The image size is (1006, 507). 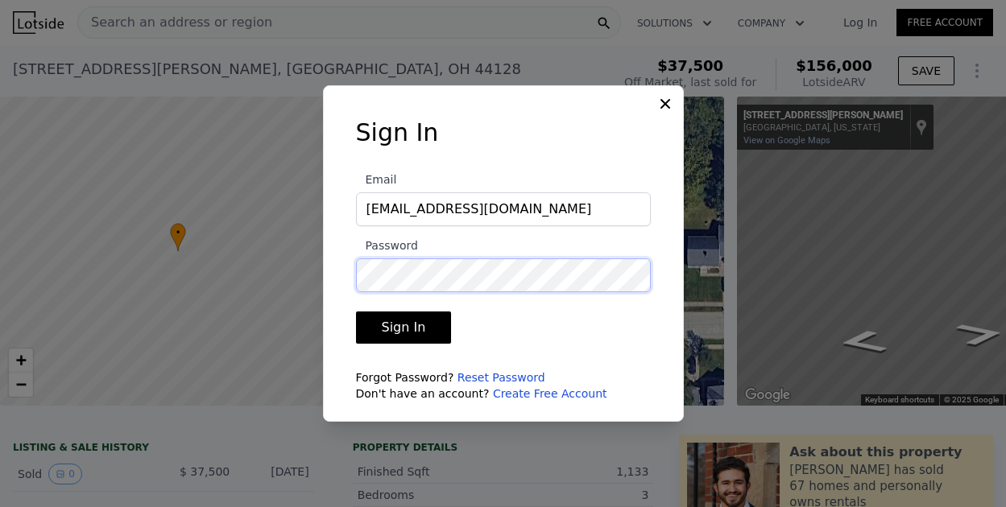 I want to click on span: Password, so click(x=387, y=246).